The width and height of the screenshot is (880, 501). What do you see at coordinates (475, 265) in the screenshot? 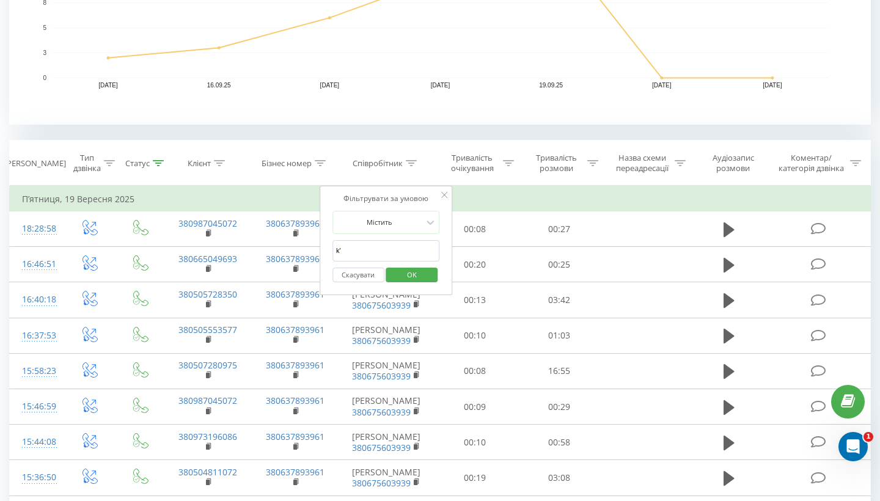
I see `td: 00:20` at bounding box center [475, 265].